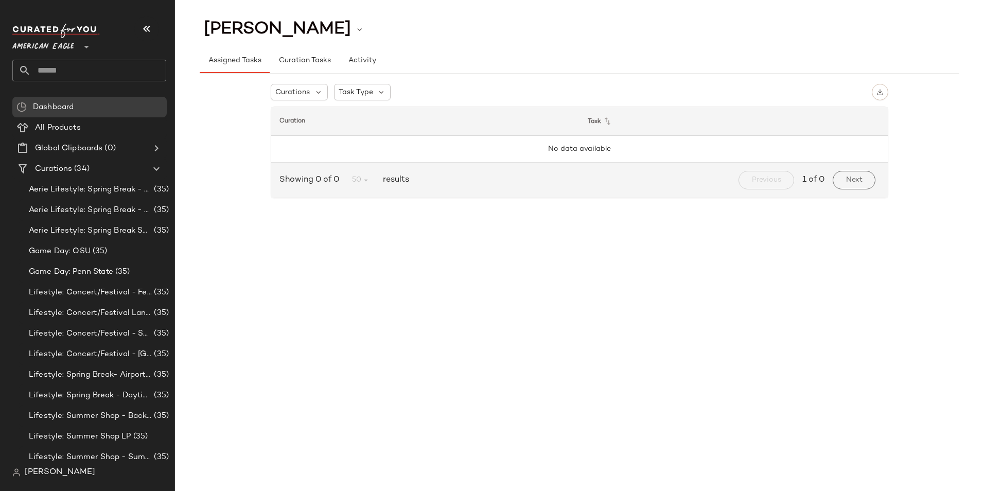 Image resolution: width=984 pixels, height=491 pixels. What do you see at coordinates (58, 128) in the screenshot?
I see `span: All Products` at bounding box center [58, 128].